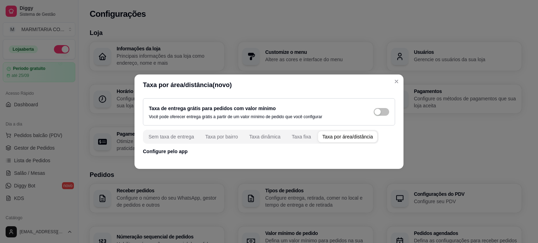  What do you see at coordinates (269, 85) in the screenshot?
I see `header: Taxa por área/distância(novo)` at bounding box center [269, 85].